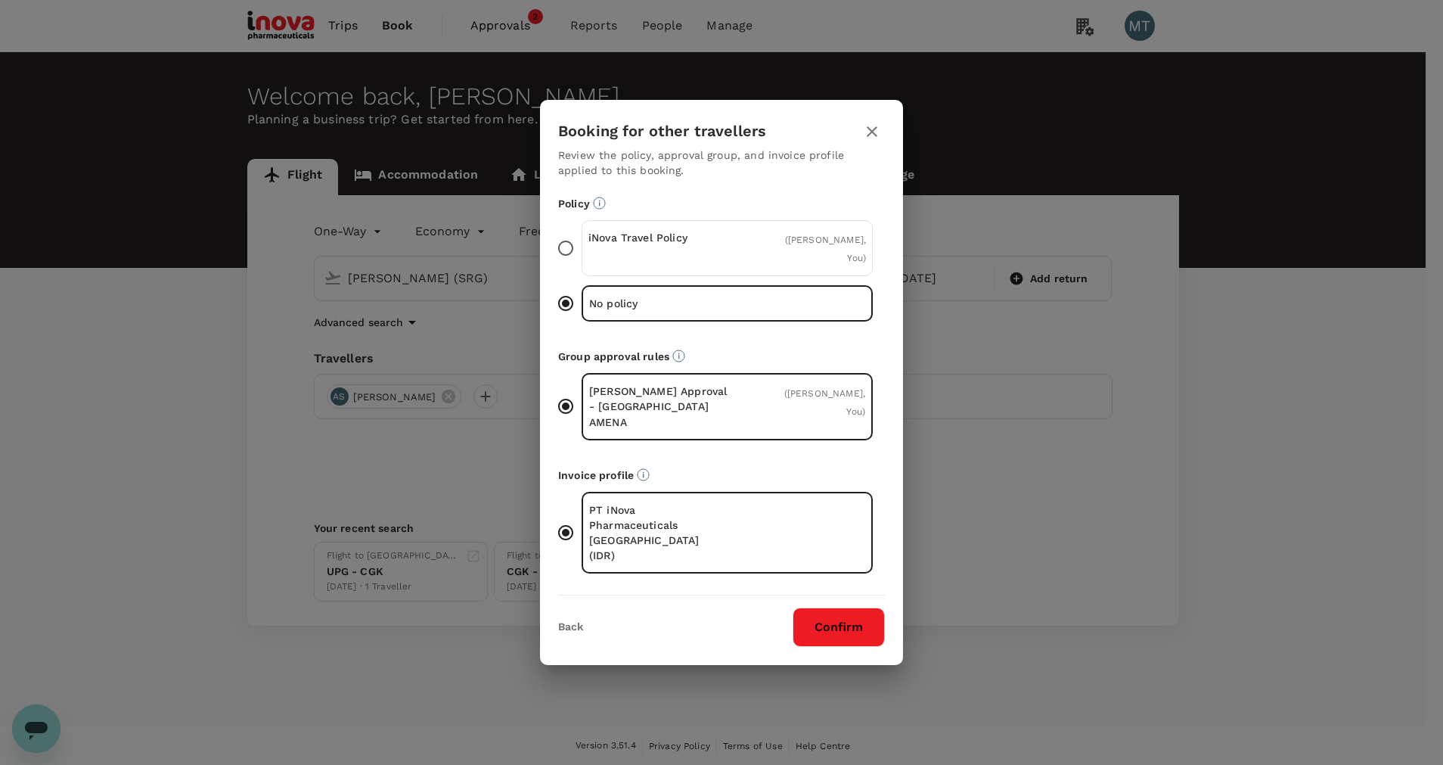 The image size is (1443, 765). I want to click on p: Review the policy, approval group, and invoice profile applied to this booking., so click(722, 163).